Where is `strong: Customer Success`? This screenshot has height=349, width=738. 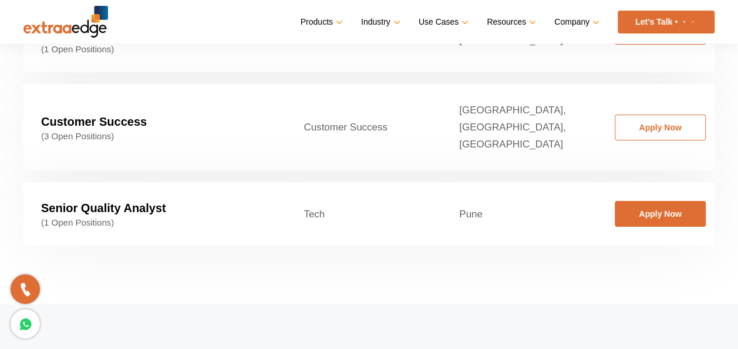 strong: Customer Success is located at coordinates (94, 121).